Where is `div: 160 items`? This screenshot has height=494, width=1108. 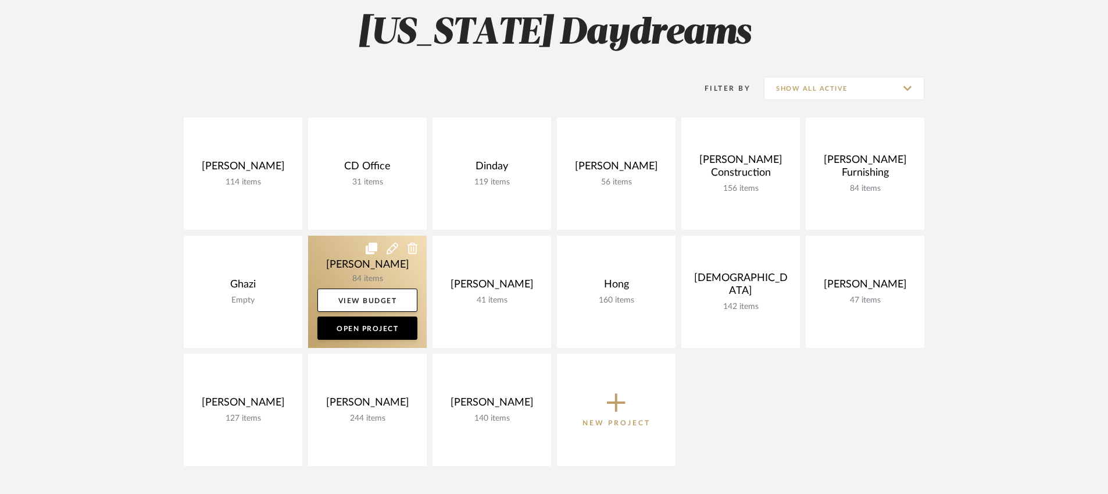 div: 160 items is located at coordinates (616, 300).